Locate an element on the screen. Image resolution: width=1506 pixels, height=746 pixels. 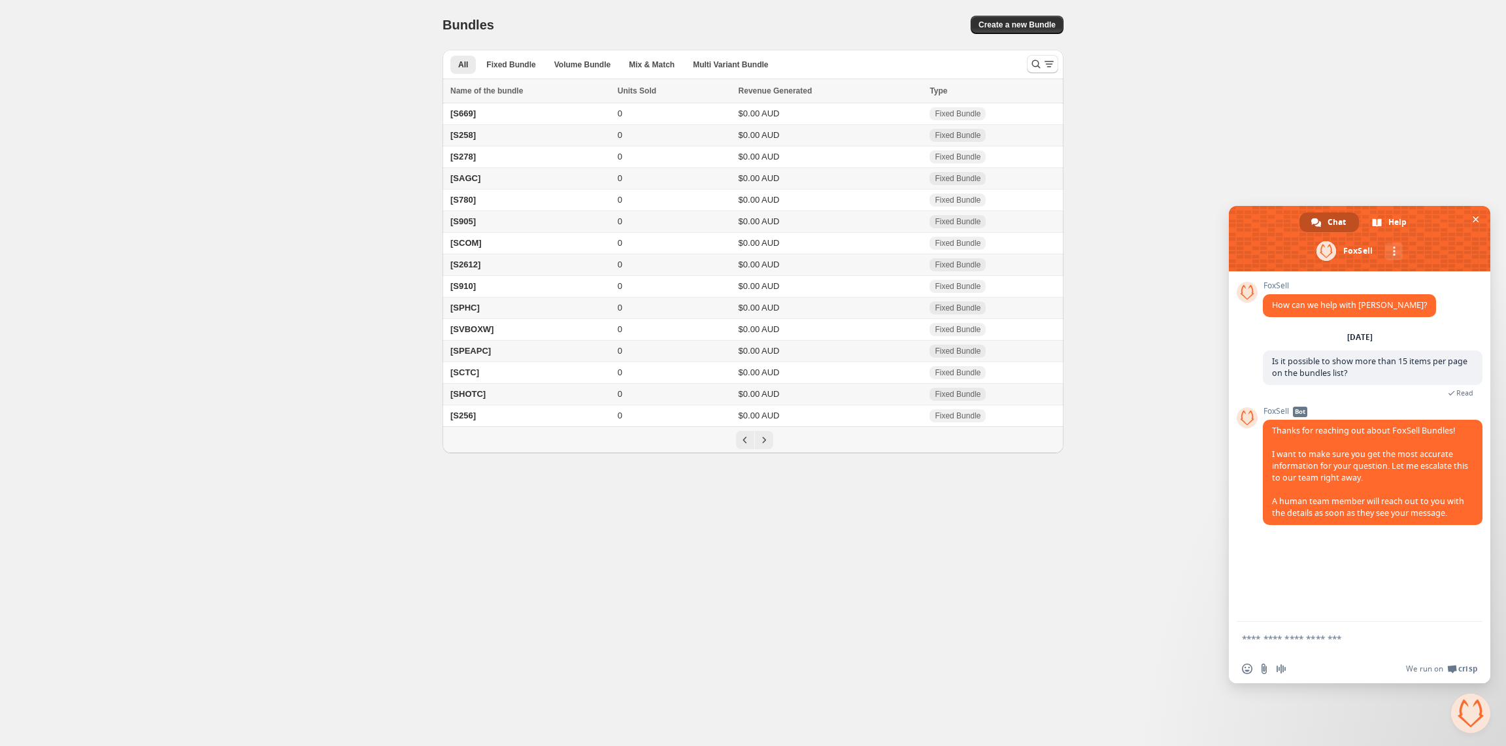
div: Type is located at coordinates (992, 91).